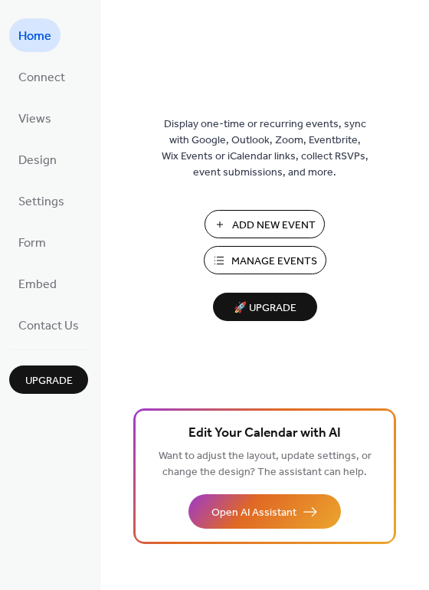  Describe the element at coordinates (32, 242) in the screenshot. I see `a: Form` at that location.